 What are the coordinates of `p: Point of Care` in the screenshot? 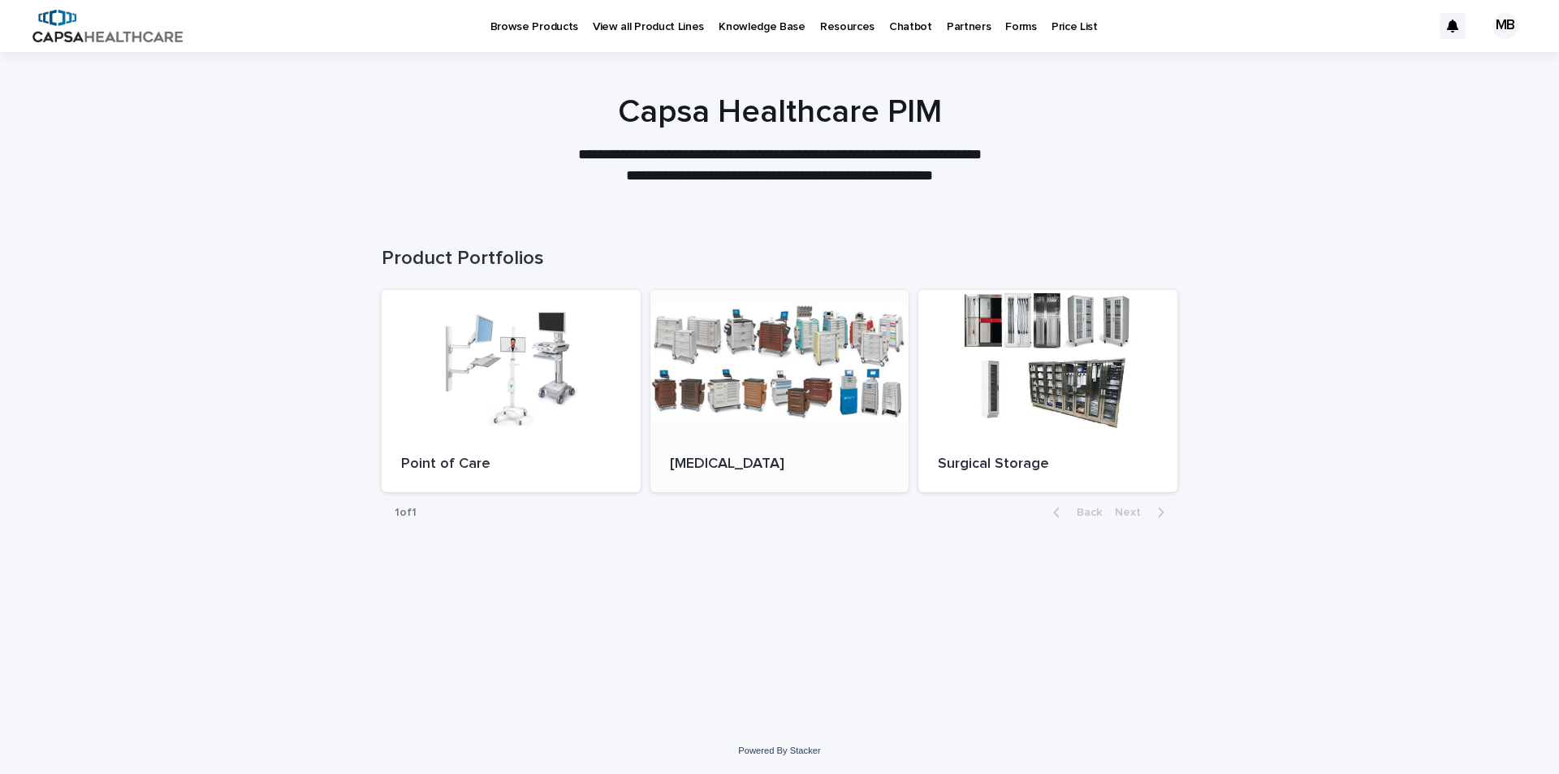 It's located at (511, 464).